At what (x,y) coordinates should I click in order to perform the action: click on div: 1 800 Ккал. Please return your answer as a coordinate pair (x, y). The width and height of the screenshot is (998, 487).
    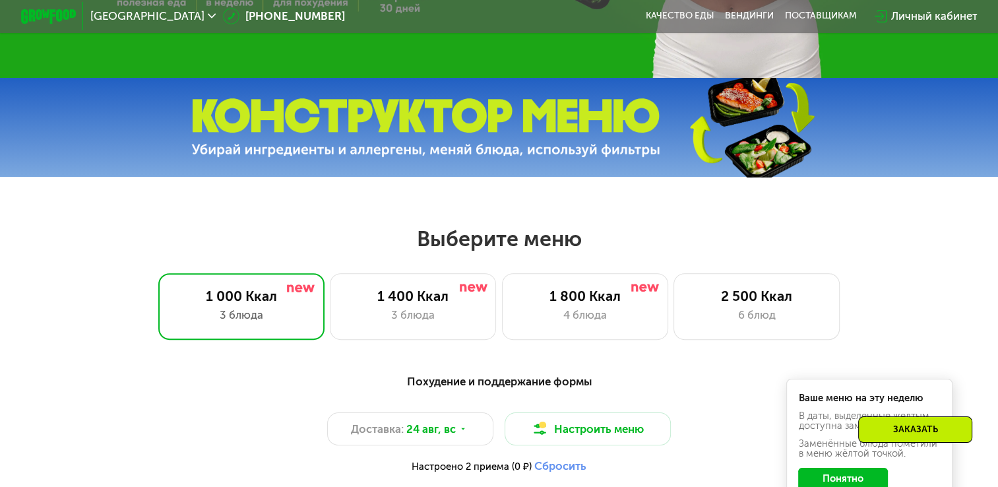
    Looking at the image, I should click on (585, 296).